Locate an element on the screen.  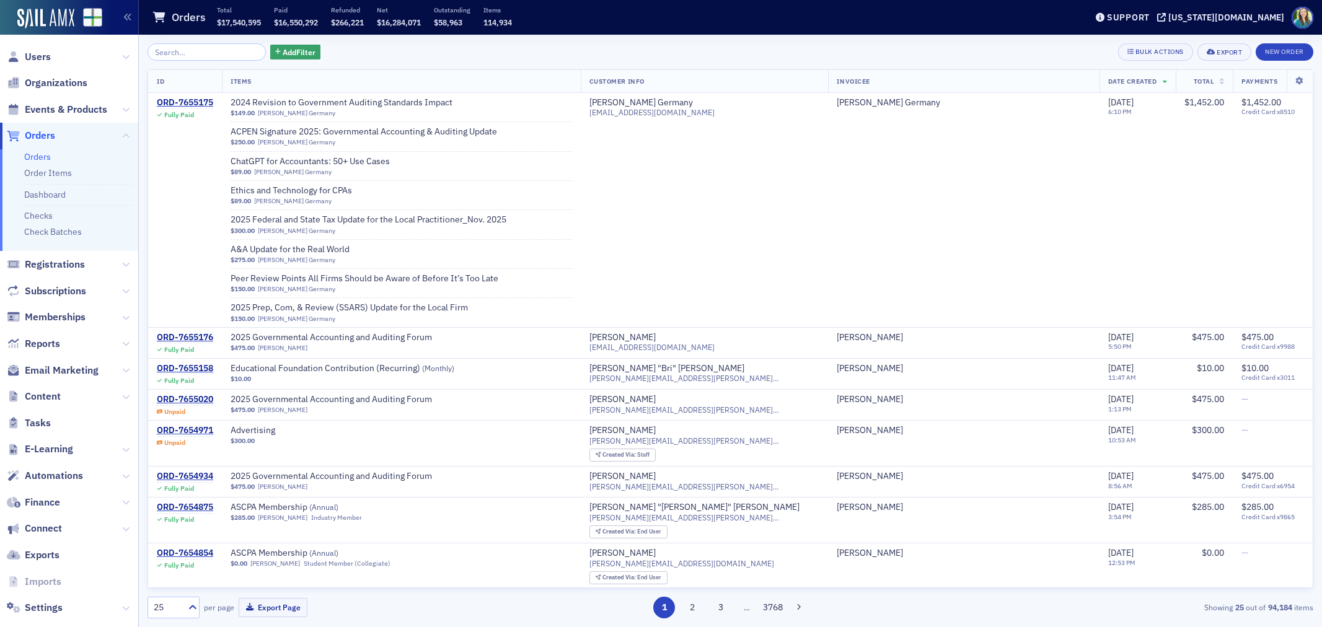
div: ORD-7654854 is located at coordinates (185, 553).